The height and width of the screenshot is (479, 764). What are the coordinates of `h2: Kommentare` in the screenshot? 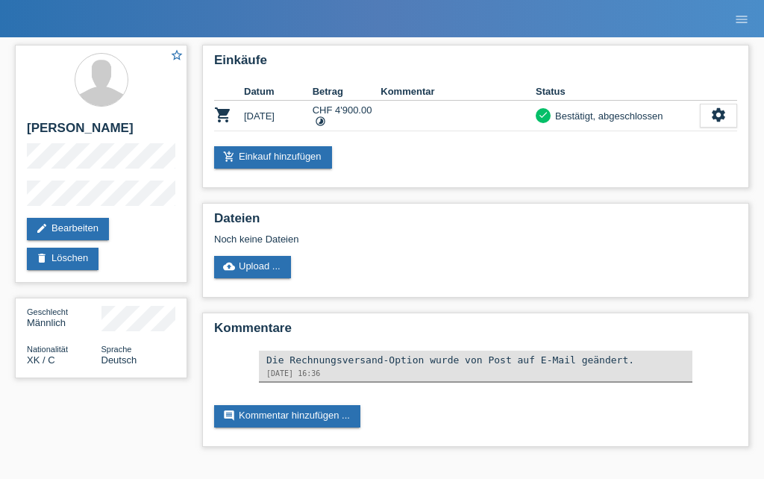 It's located at (475, 332).